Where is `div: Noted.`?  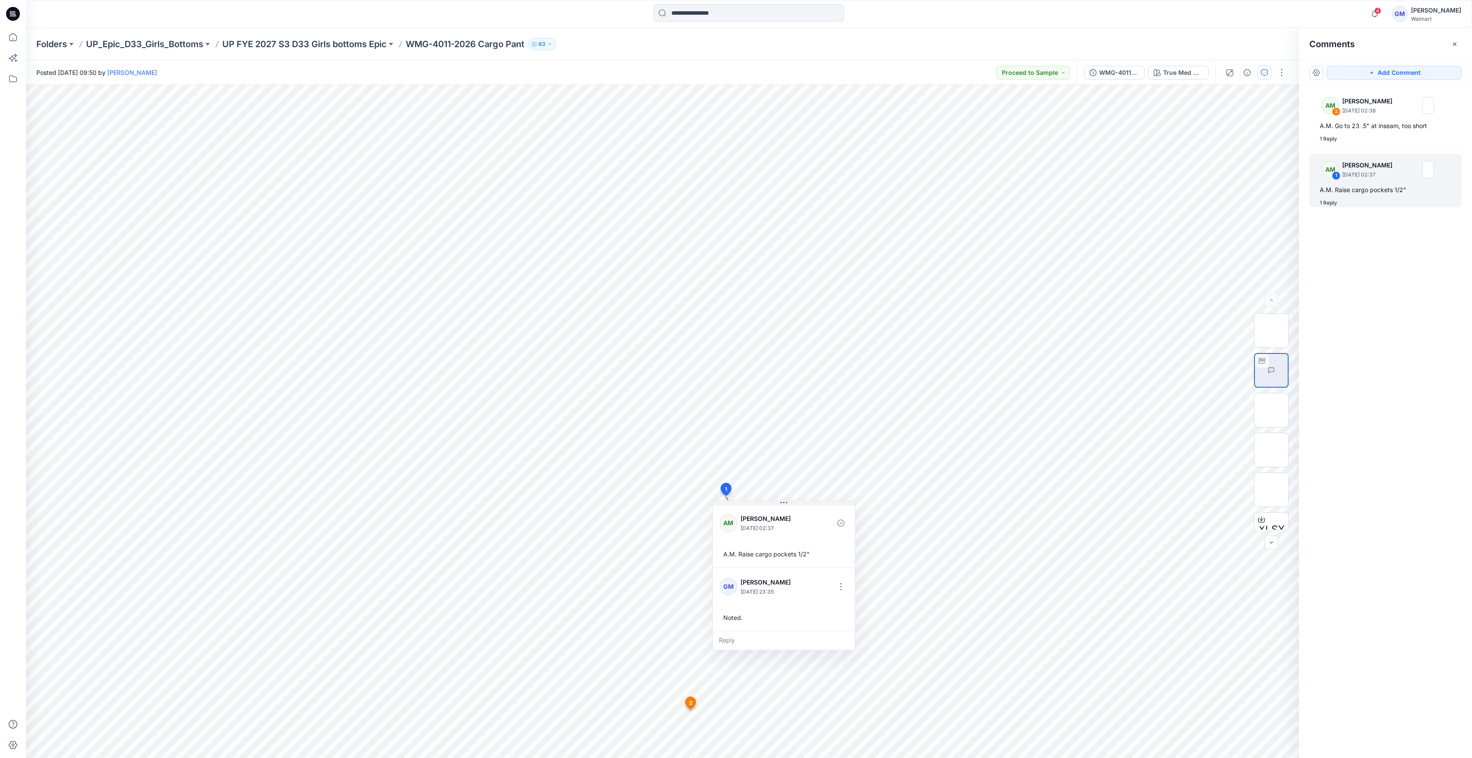
div: Noted. is located at coordinates (784, 617).